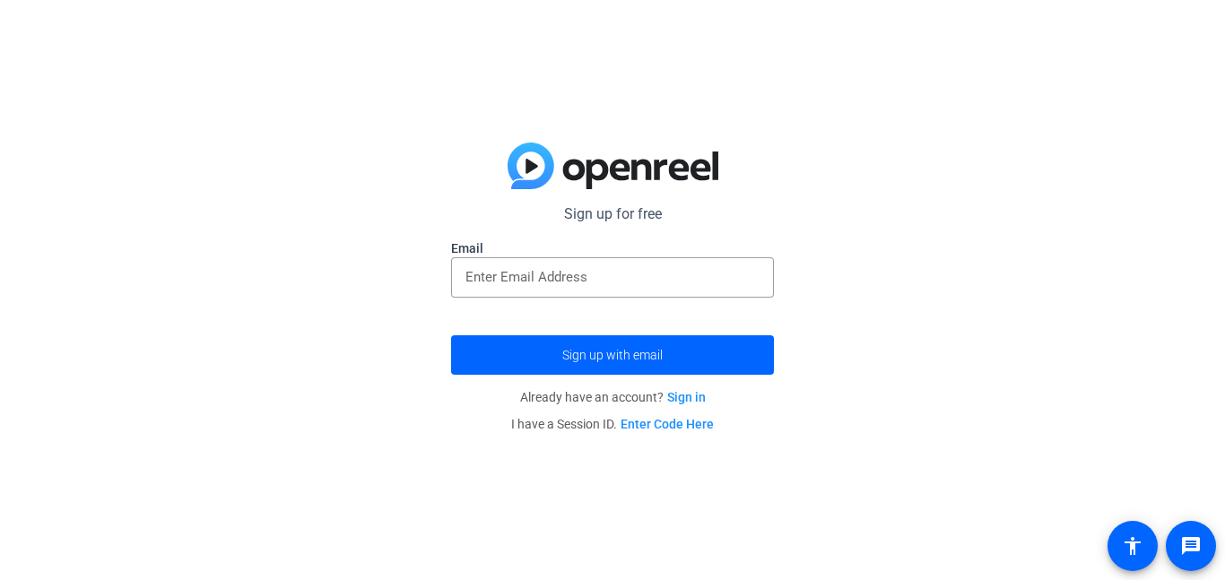 This screenshot has width=1225, height=580. Describe the element at coordinates (612, 424) in the screenshot. I see `span: I have a Session ID.` at that location.